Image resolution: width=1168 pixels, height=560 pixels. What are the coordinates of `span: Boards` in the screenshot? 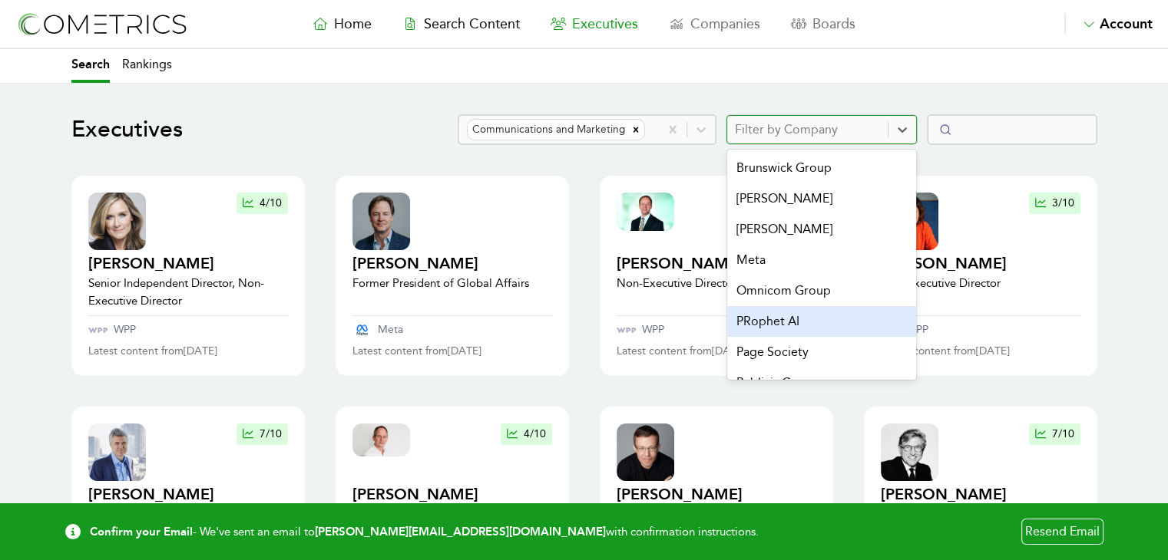 It's located at (834, 24).